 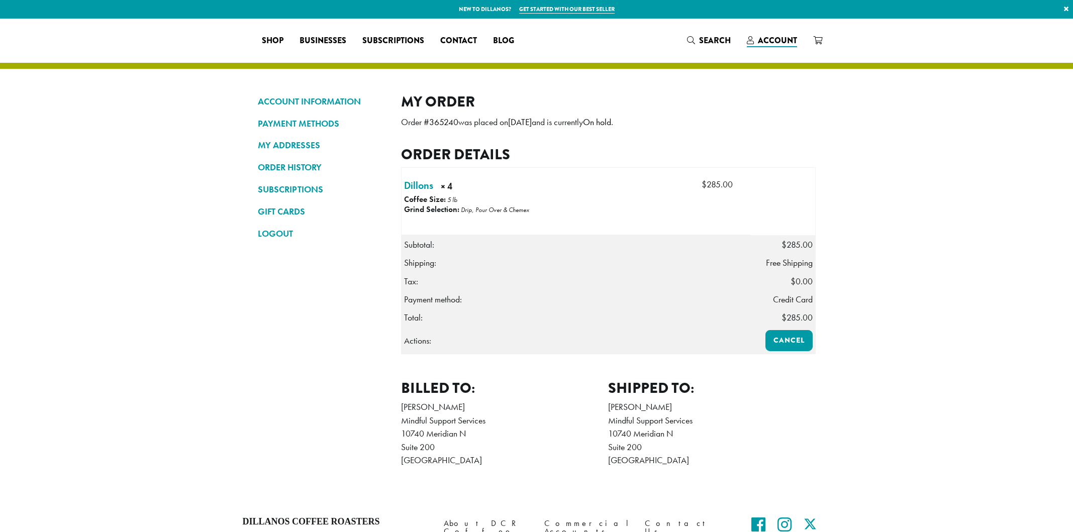 I want to click on strong: Grind Selection:, so click(x=432, y=209).